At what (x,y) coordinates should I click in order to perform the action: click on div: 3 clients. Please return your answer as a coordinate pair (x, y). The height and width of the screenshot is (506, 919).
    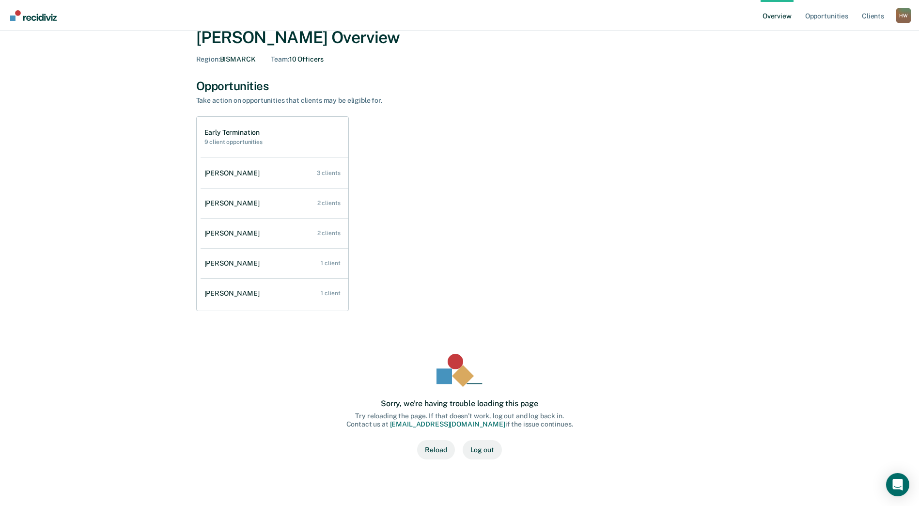
    Looking at the image, I should click on (328, 173).